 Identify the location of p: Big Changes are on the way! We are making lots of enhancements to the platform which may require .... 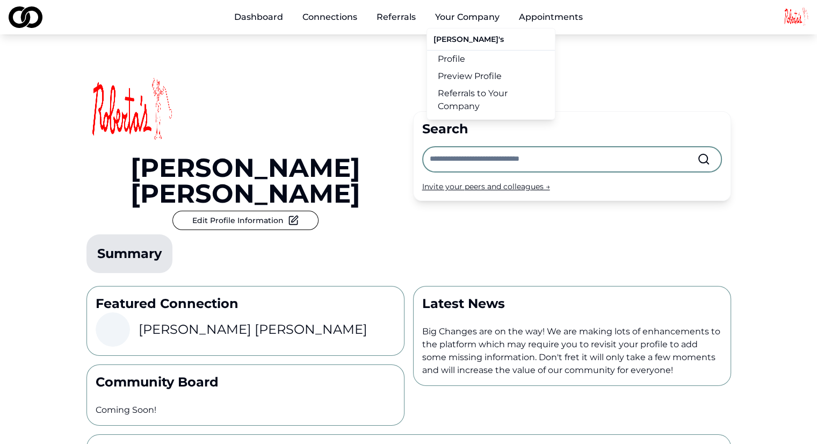
(572, 351).